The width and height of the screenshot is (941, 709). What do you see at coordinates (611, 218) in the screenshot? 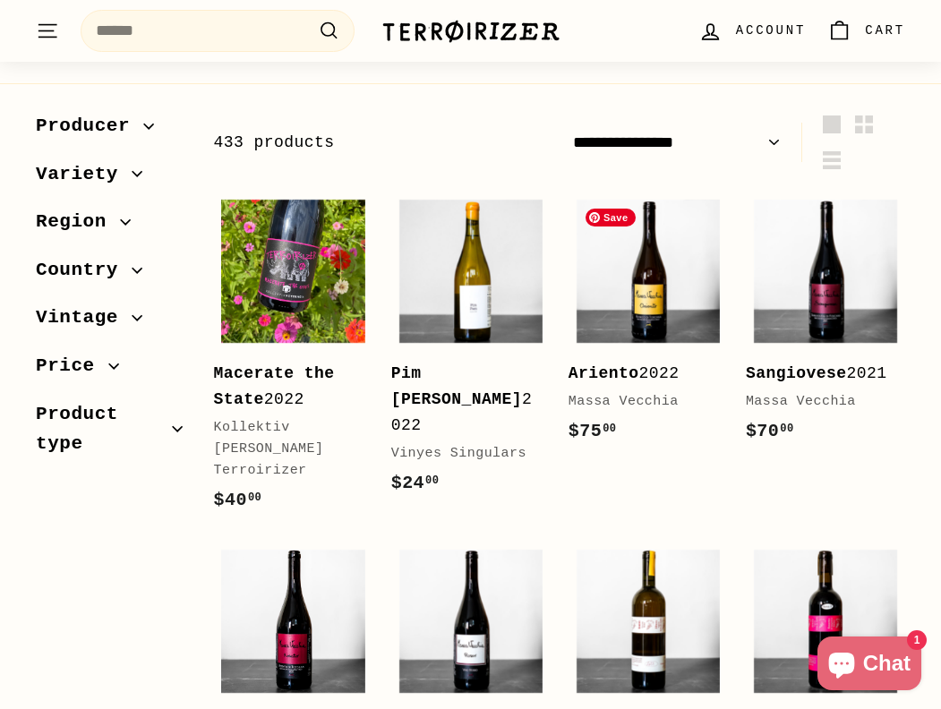
I see `span: Save` at bounding box center [611, 218].